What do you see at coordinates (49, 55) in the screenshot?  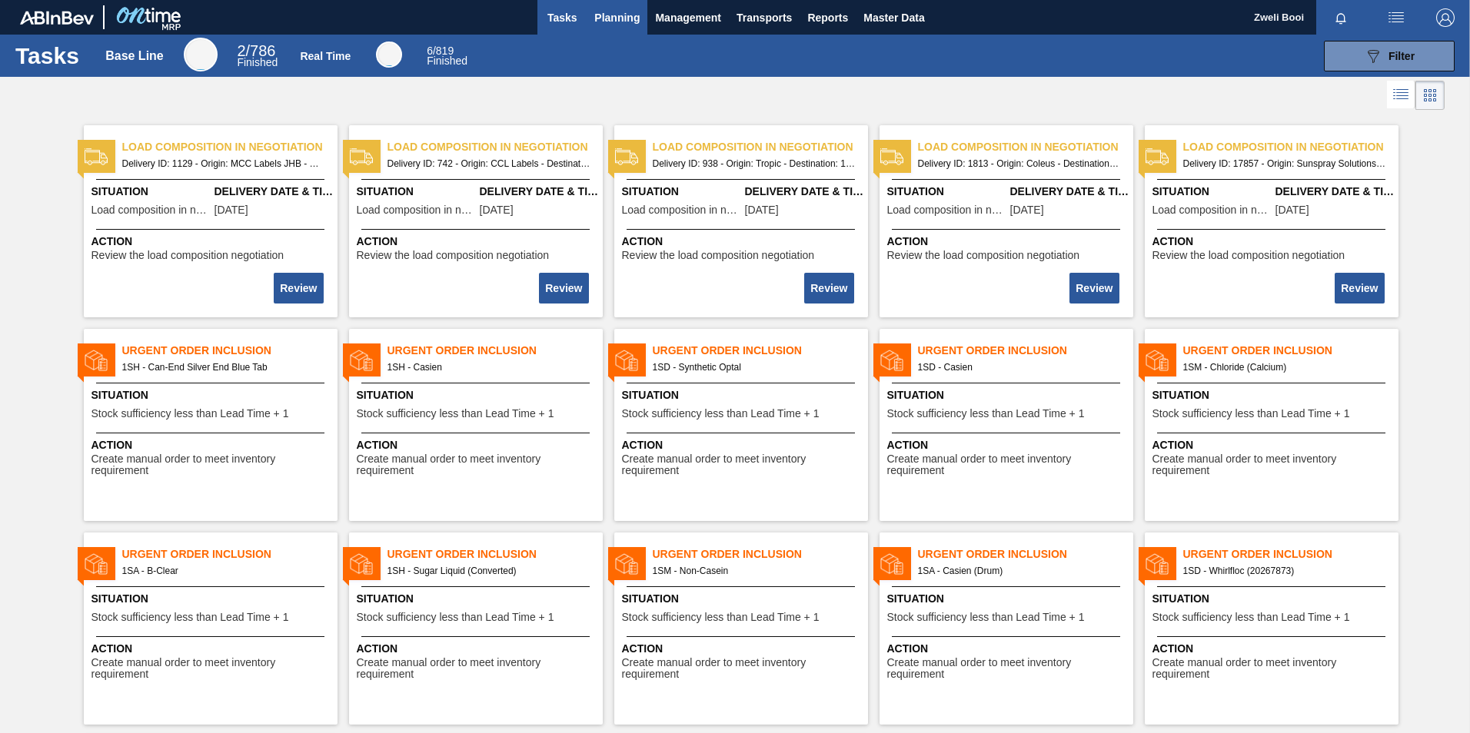 I see `h1: Tasks` at bounding box center [49, 55].